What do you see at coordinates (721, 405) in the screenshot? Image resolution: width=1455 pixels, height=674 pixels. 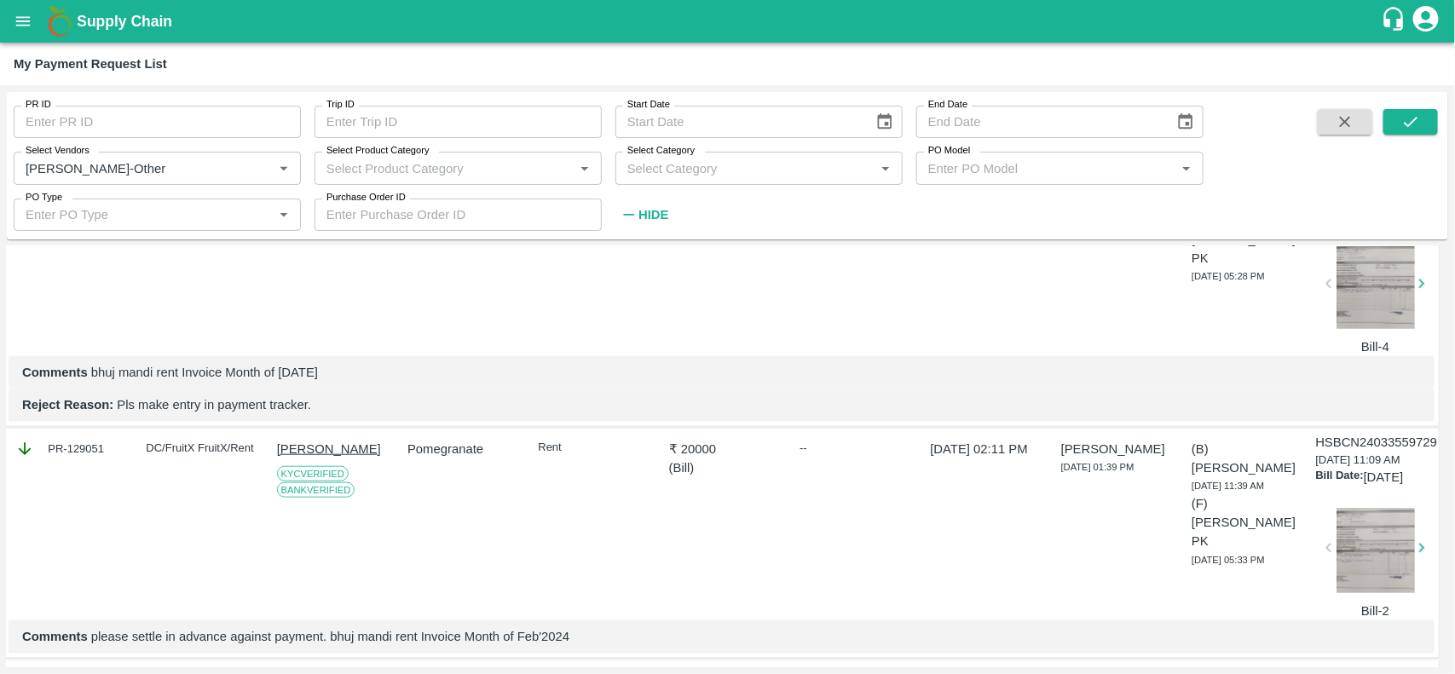 I see `p: Pls make entry in payment tracker.` at bounding box center [721, 405].